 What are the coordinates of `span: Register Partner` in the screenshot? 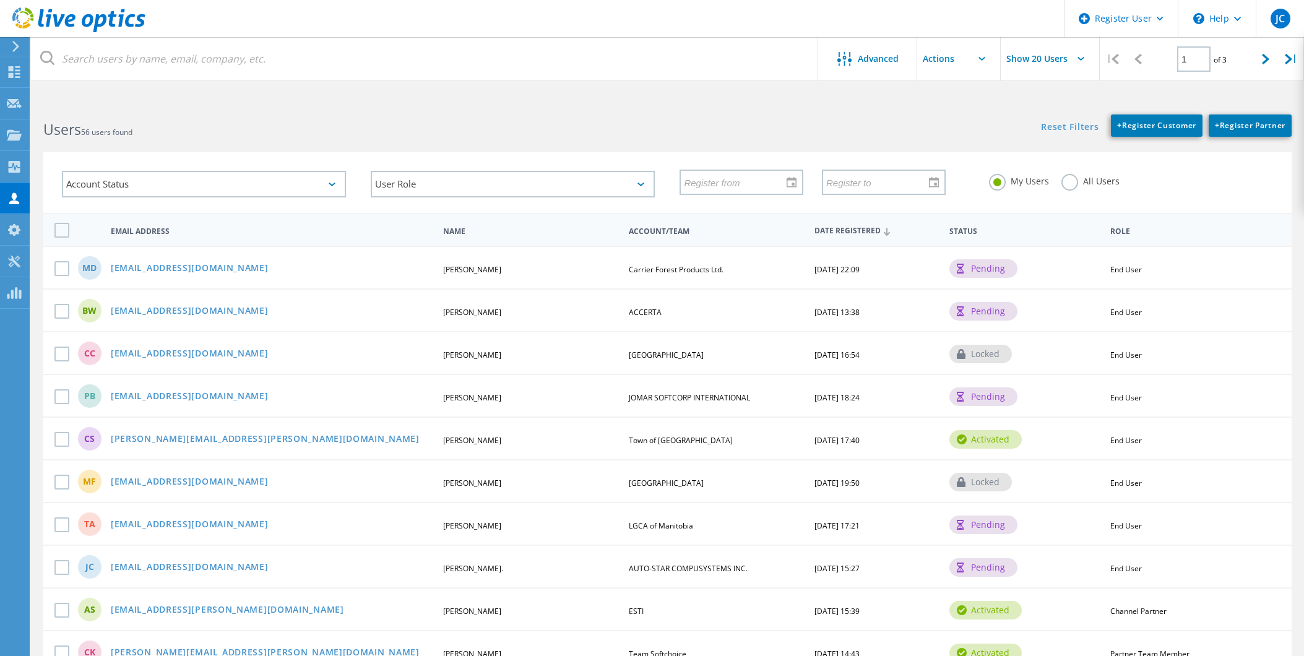 It's located at (1250, 125).